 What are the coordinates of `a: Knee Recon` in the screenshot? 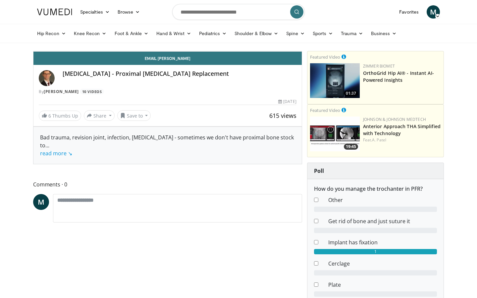 It's located at (90, 33).